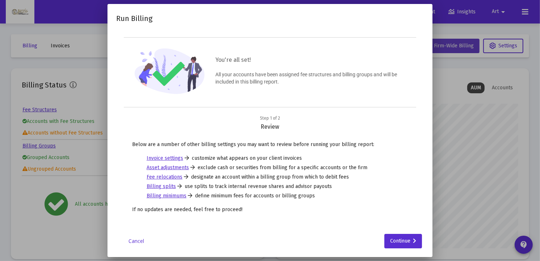  Describe the element at coordinates (169, 71) in the screenshot. I see `img: confirmation` at that location.